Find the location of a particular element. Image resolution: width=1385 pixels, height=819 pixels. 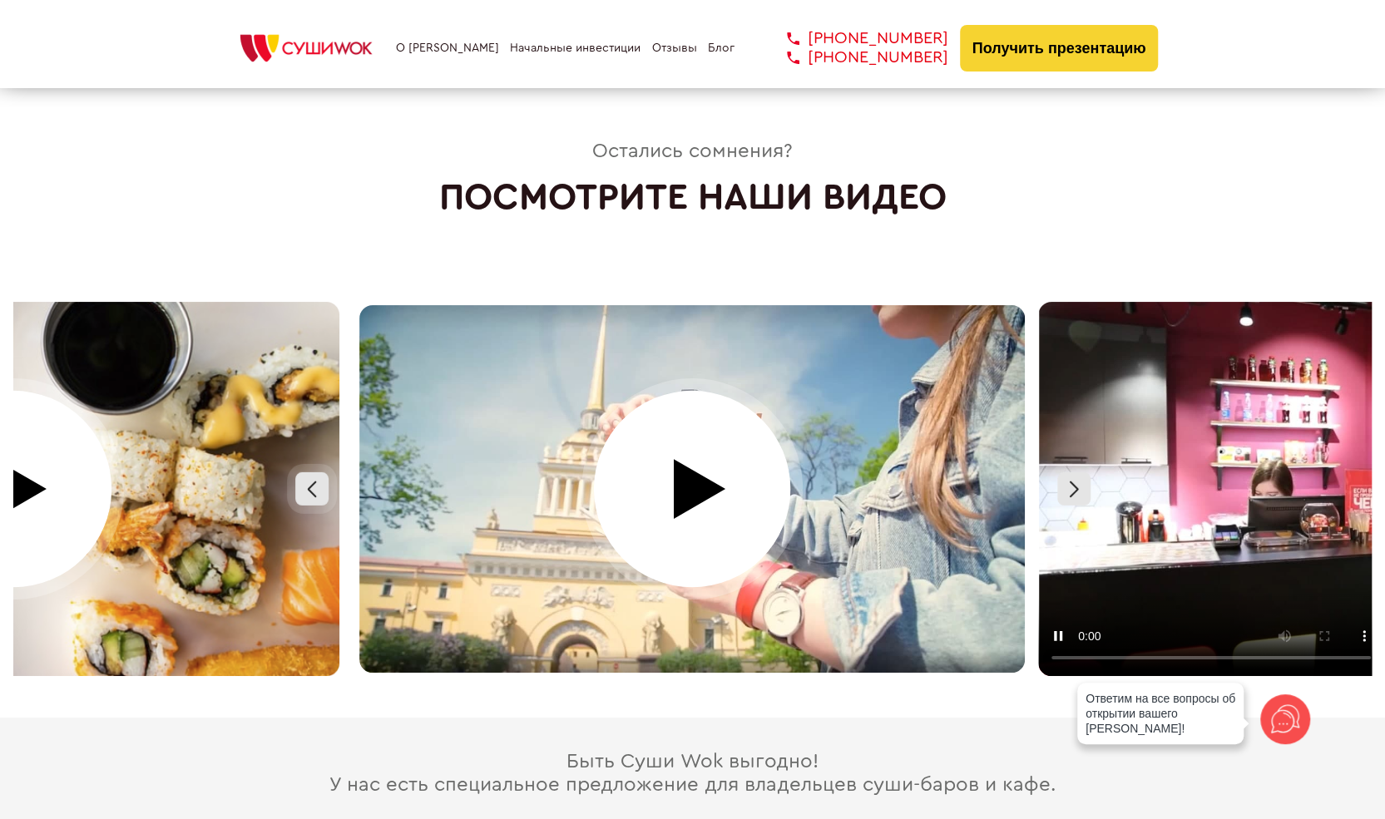

a: Блог is located at coordinates (721, 48).